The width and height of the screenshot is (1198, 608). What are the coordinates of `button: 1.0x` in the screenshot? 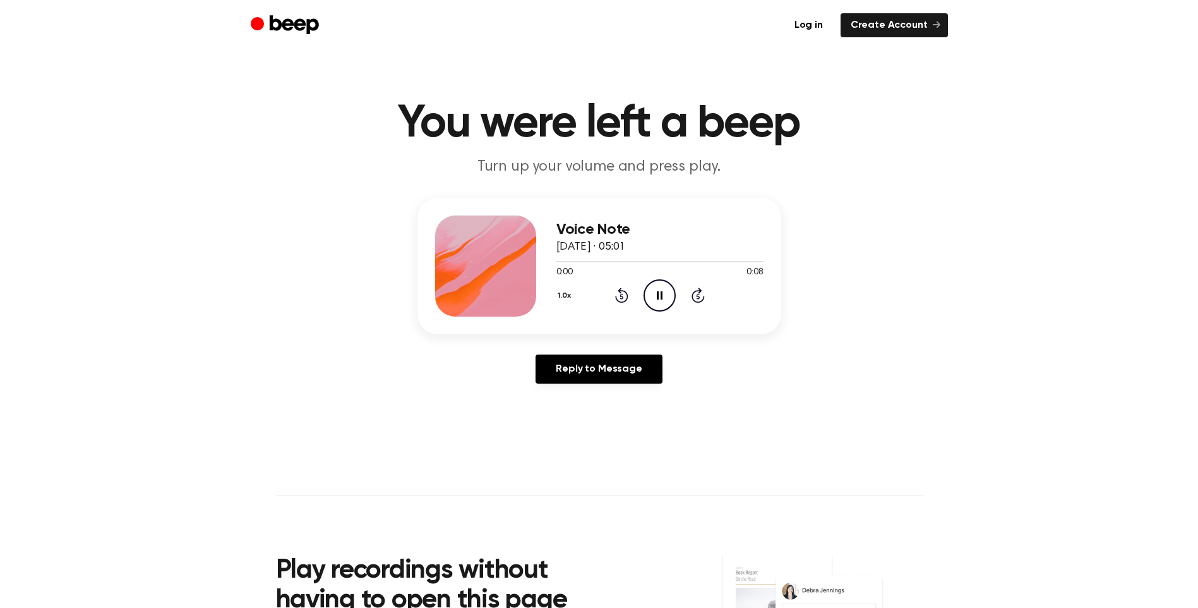 It's located at (566, 296).